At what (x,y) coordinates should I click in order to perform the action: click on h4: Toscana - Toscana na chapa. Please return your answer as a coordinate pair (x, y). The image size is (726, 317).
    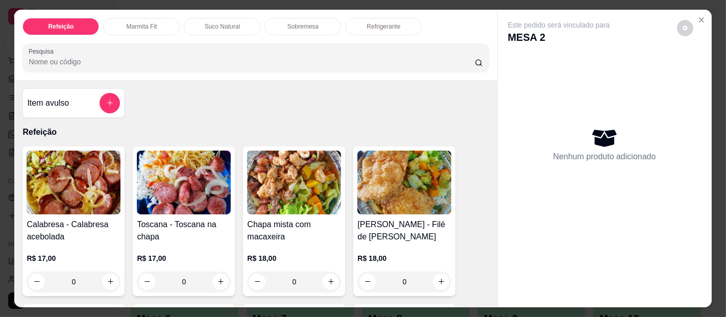
    Looking at the image, I should click on (184, 231).